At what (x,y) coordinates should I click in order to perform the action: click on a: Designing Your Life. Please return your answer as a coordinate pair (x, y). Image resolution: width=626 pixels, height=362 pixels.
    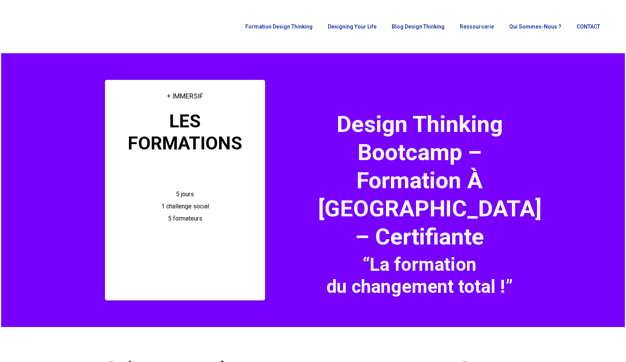
    Looking at the image, I should click on (352, 27).